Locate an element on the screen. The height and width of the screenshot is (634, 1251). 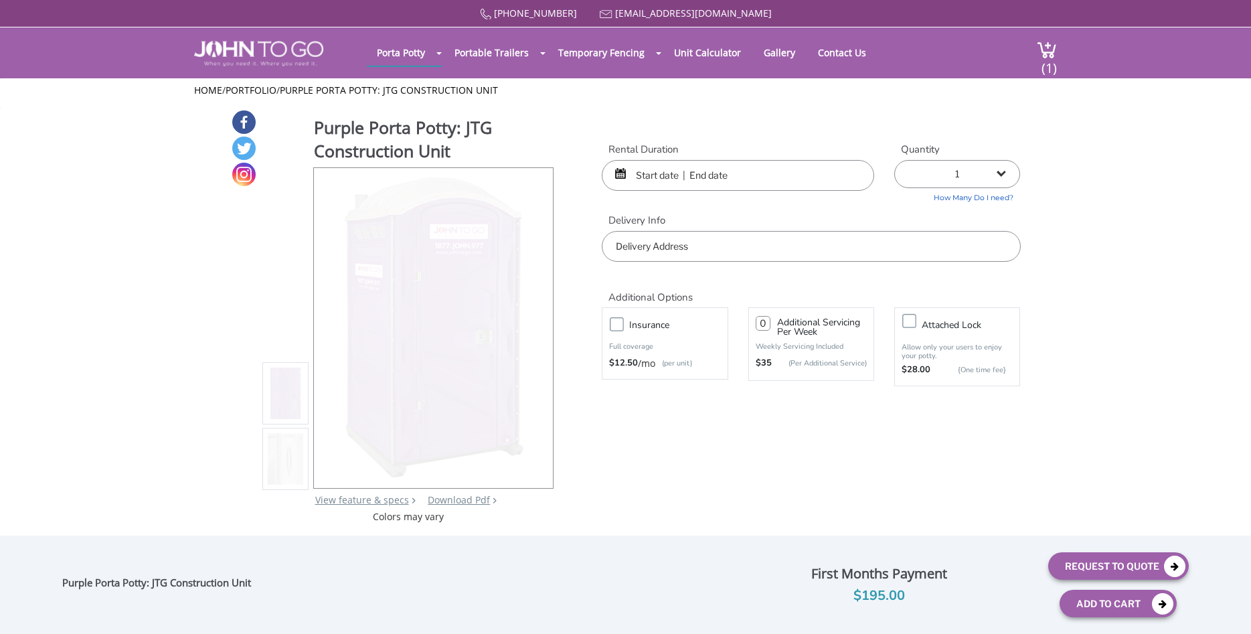
a: Gallery is located at coordinates (779, 52).